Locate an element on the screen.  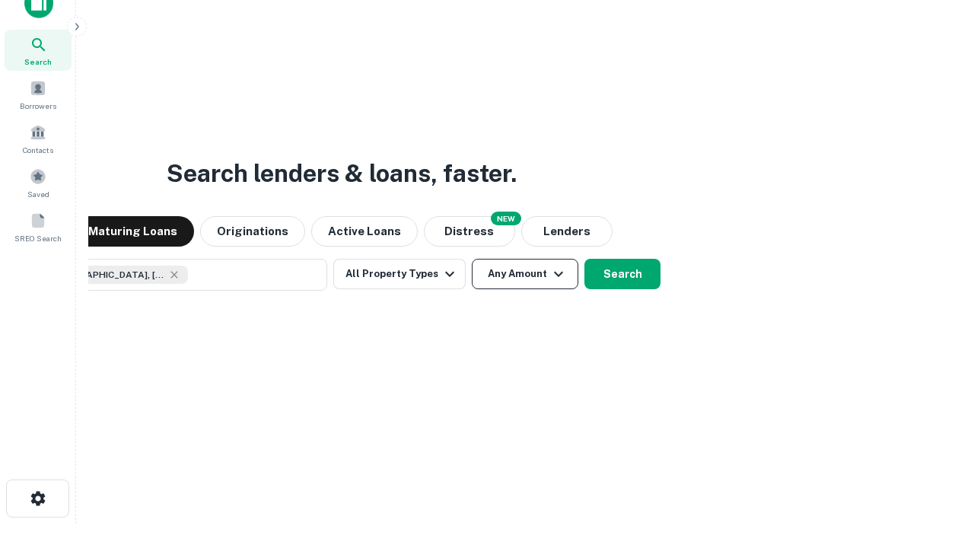
div: NEW is located at coordinates (506, 218).